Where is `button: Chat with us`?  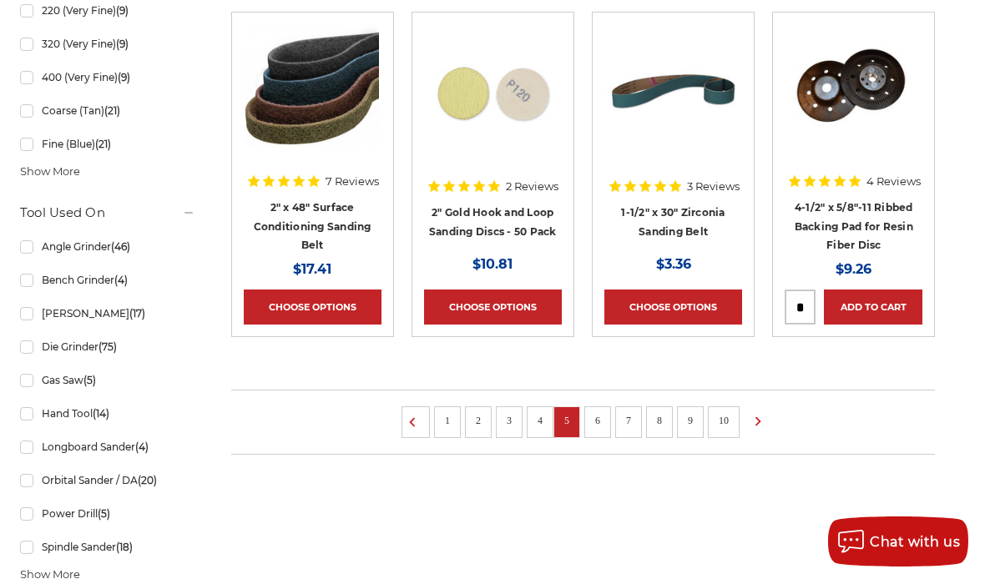
button: Chat with us is located at coordinates (898, 542).